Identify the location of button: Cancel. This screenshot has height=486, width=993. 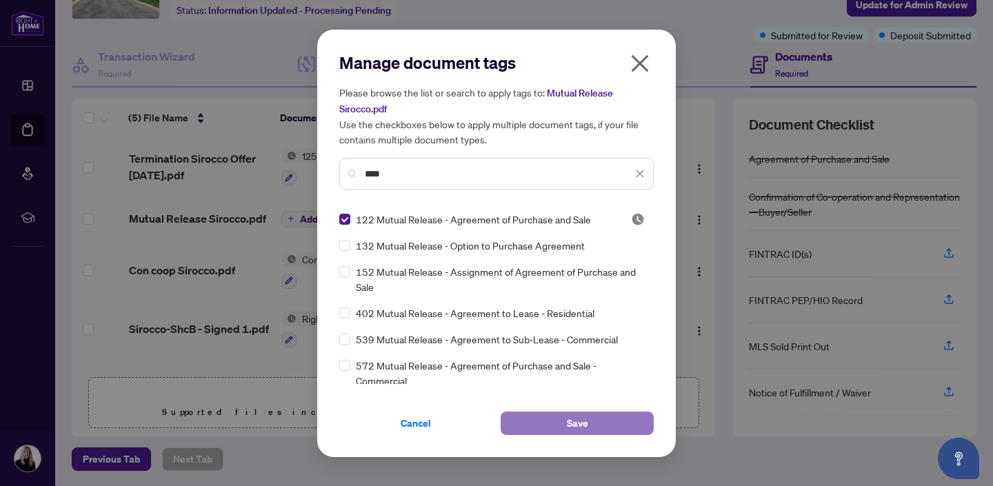
(416, 423).